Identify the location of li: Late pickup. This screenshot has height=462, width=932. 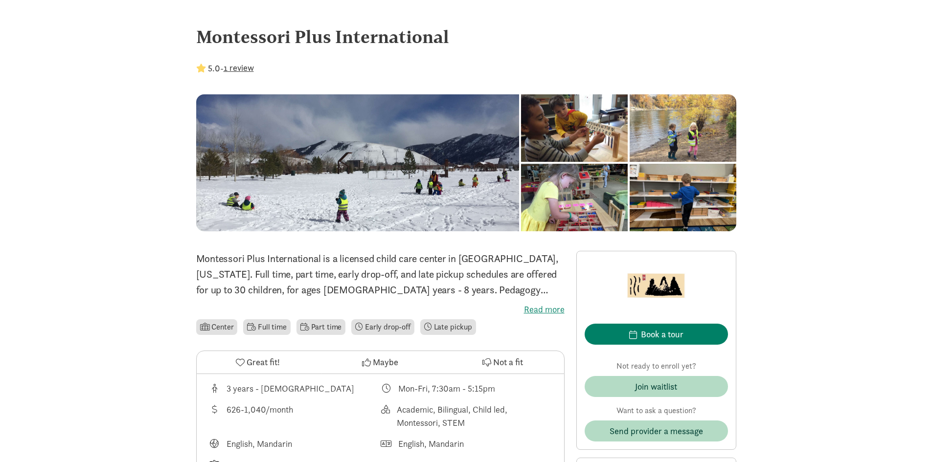
(448, 327).